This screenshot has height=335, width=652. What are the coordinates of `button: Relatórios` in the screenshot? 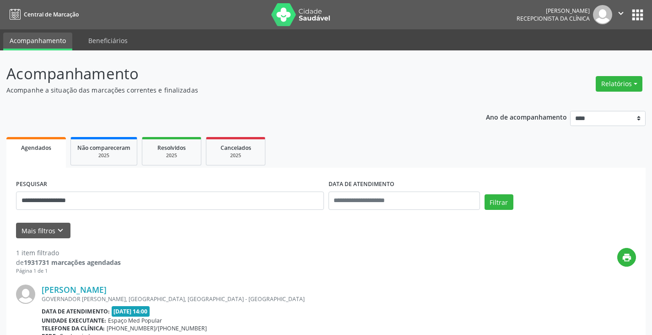 It's located at (619, 84).